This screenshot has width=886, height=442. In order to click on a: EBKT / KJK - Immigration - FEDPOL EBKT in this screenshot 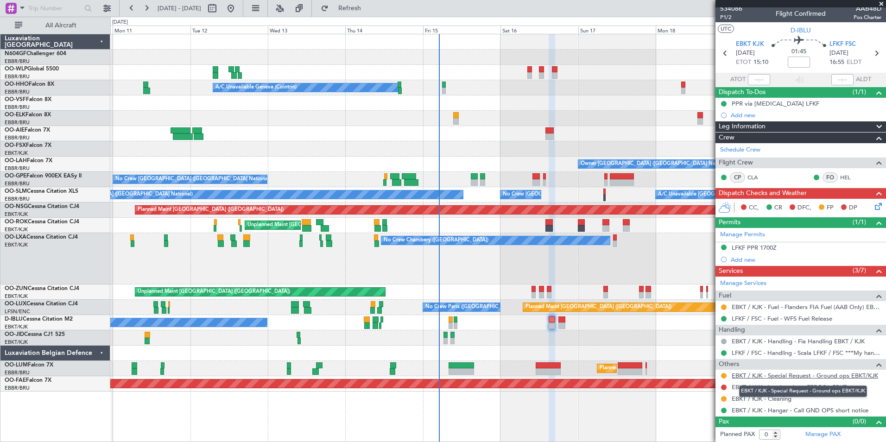, I will do `click(789, 387)`.